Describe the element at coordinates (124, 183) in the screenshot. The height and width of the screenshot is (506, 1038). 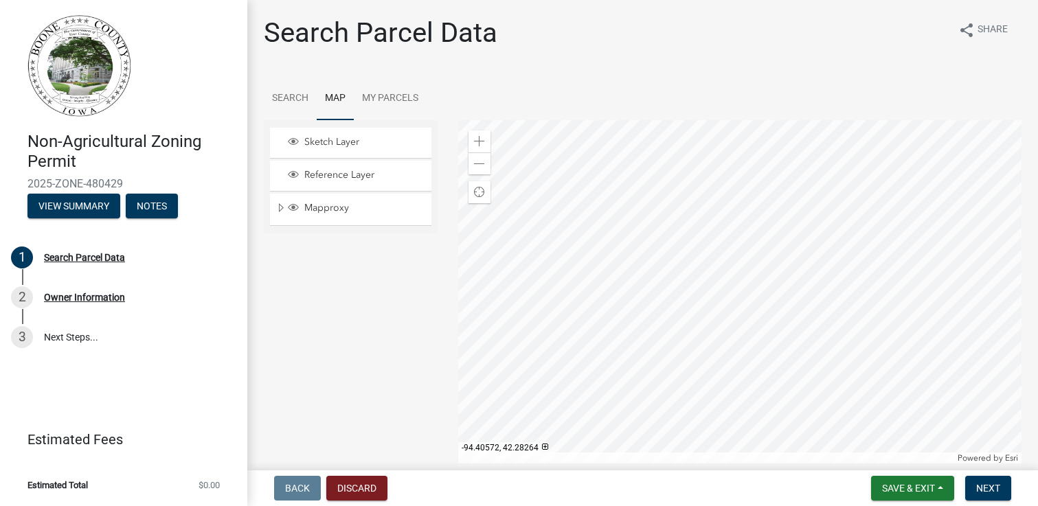
I see `span: 2025-ZONE-480429` at that location.